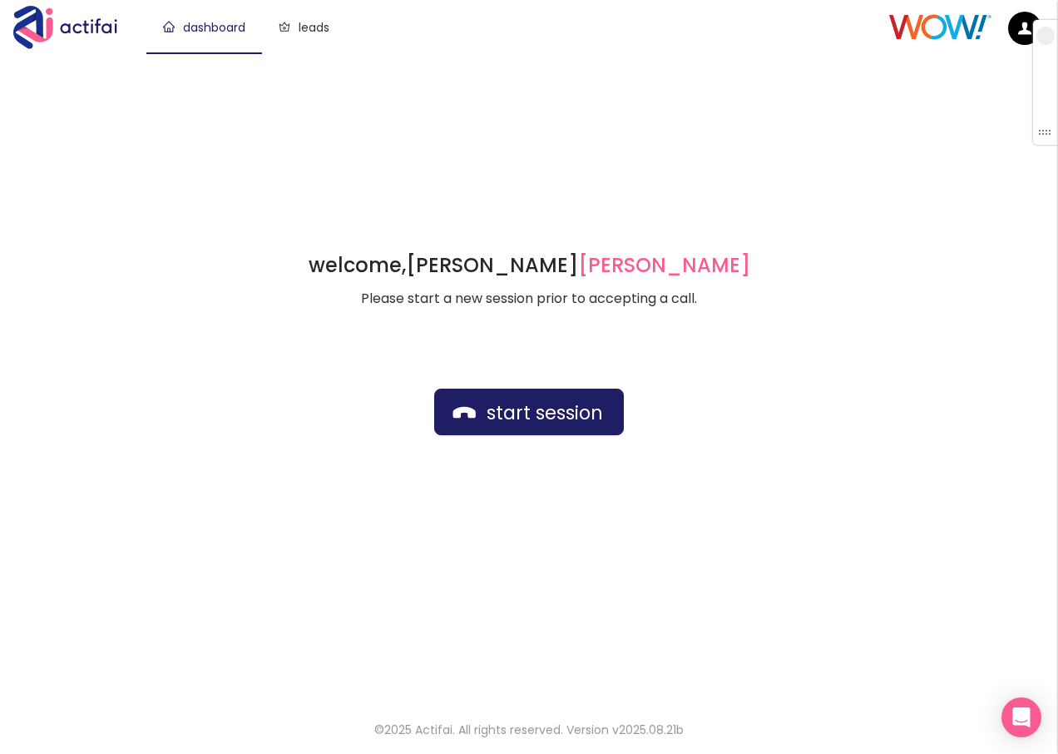 The width and height of the screenshot is (1058, 754). What do you see at coordinates (940, 27) in the screenshot?
I see `img: Client Logo` at bounding box center [940, 27].